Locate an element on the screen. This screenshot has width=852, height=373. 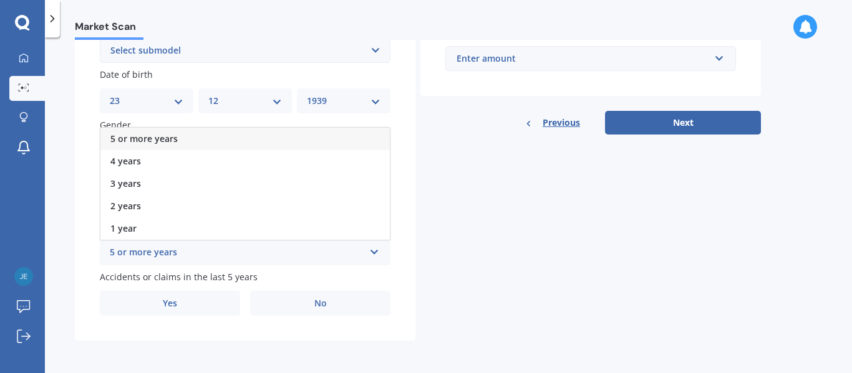
span: Accidents or claims in the last 5 years is located at coordinates (178, 277).